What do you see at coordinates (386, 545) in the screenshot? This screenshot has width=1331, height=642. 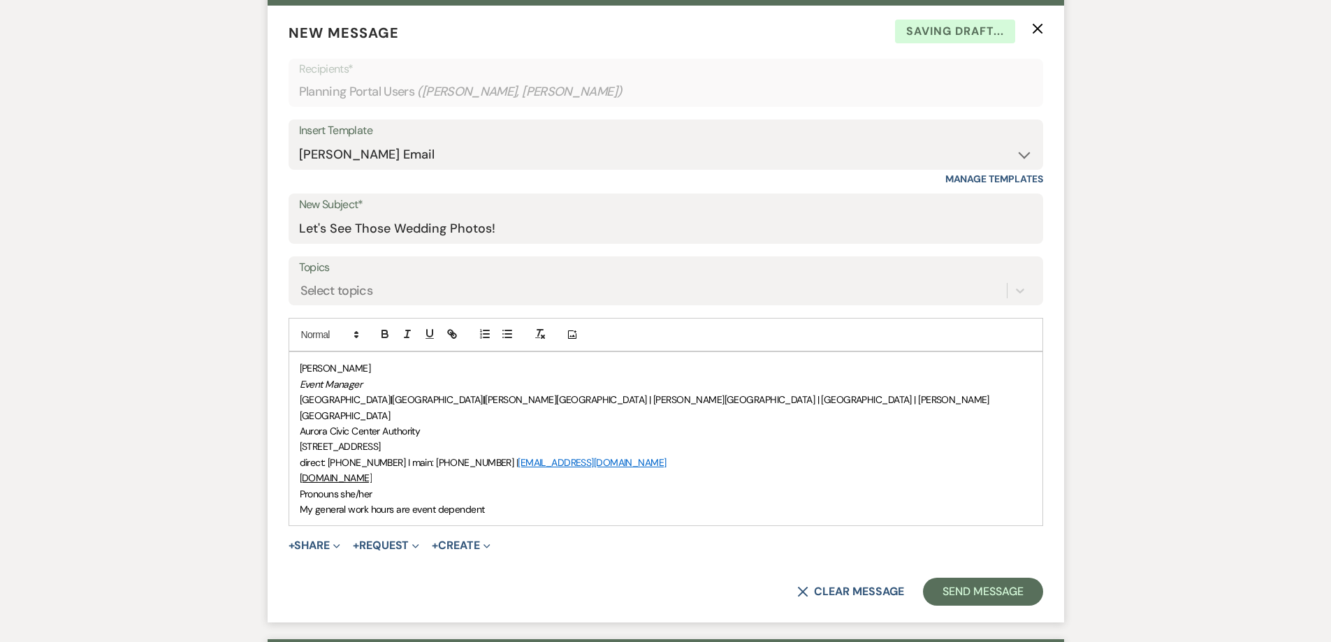 I see `button: Request` at bounding box center [386, 545].